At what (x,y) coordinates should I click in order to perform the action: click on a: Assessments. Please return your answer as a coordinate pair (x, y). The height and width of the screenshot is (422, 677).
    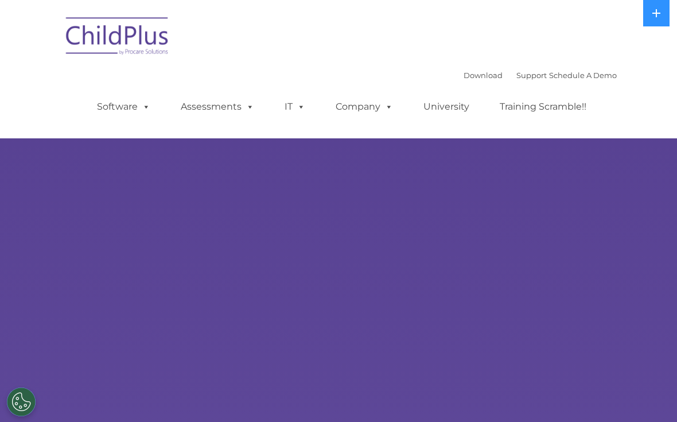
    Looking at the image, I should click on (218, 107).